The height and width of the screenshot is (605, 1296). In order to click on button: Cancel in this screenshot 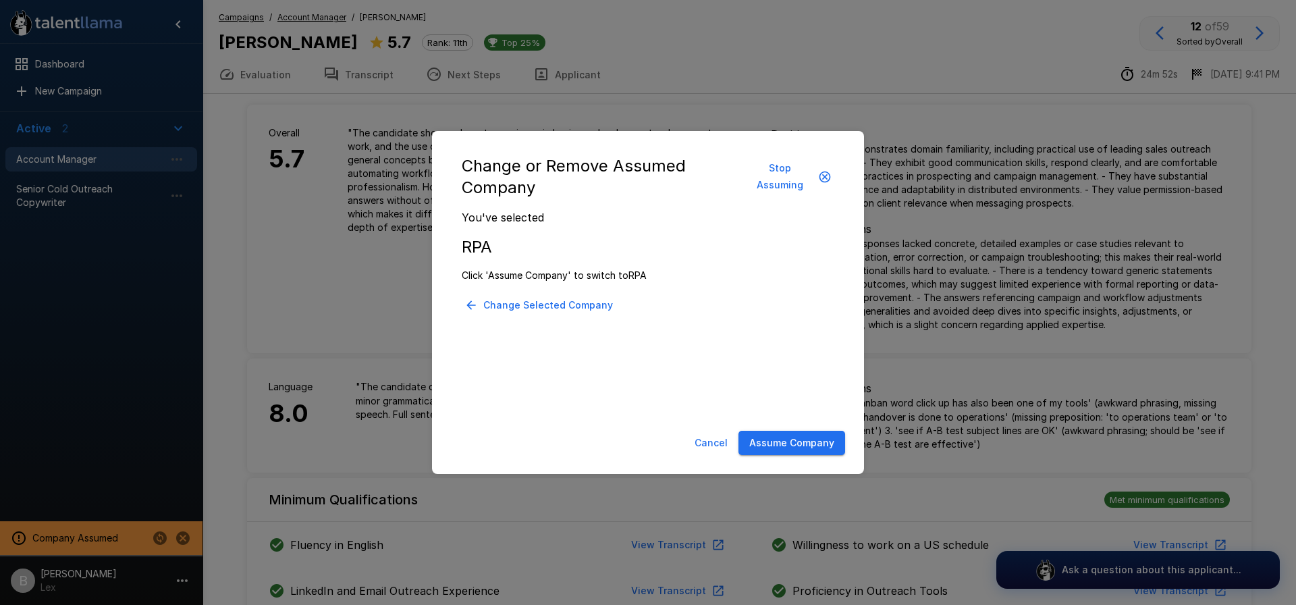, I will do `click(711, 443)`.